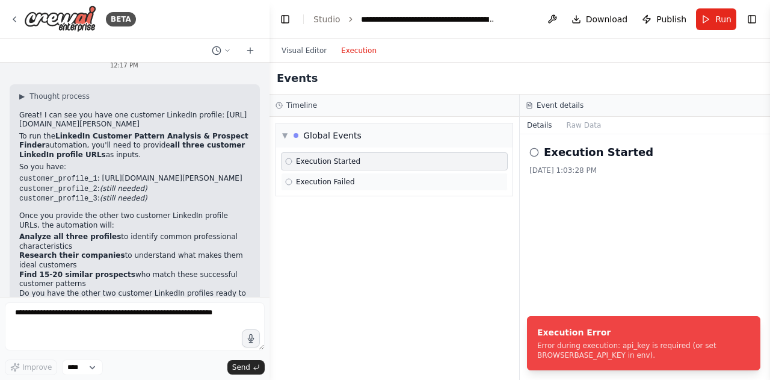 The image size is (770, 380). I want to click on button: Switch to previous chat, so click(221, 51).